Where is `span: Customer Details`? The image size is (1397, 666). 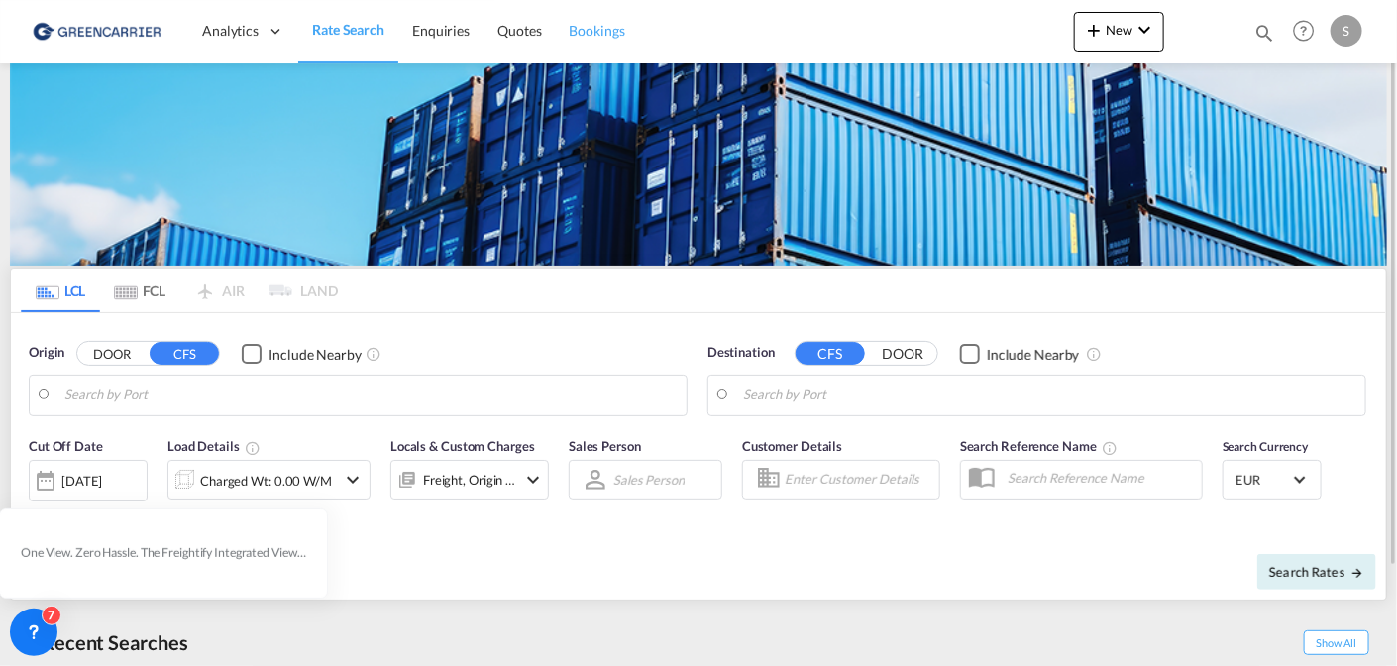 span: Customer Details is located at coordinates (792, 446).